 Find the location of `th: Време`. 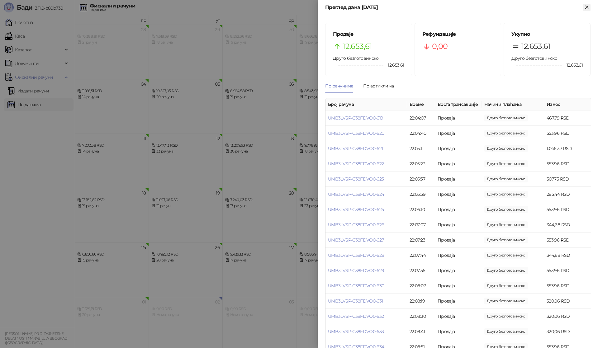

th: Време is located at coordinates (421, 104).